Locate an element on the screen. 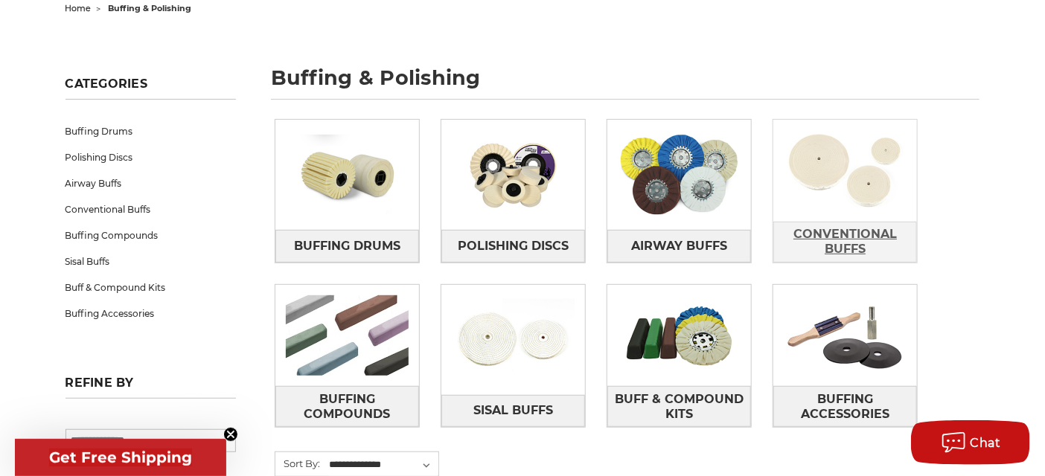 The width and height of the screenshot is (1045, 476). h5: Refine by is located at coordinates (150, 387).